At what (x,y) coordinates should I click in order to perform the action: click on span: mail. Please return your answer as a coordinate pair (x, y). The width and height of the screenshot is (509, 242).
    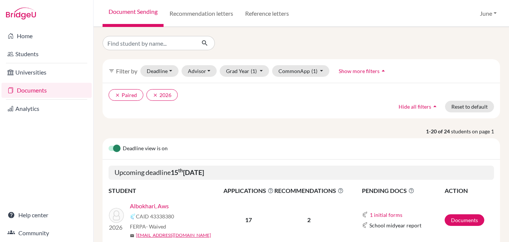
    Looking at the image, I should click on (132, 235).